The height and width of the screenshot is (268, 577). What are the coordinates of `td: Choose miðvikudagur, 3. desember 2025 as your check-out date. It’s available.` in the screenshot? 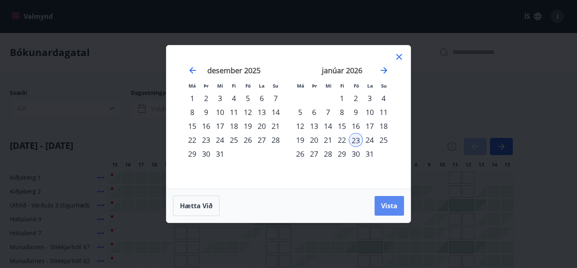 It's located at (220, 98).